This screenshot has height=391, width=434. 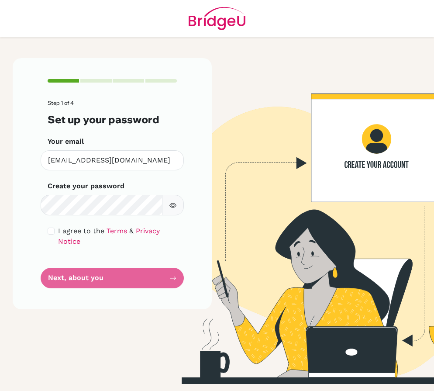 I want to click on label: Create your password, so click(x=86, y=186).